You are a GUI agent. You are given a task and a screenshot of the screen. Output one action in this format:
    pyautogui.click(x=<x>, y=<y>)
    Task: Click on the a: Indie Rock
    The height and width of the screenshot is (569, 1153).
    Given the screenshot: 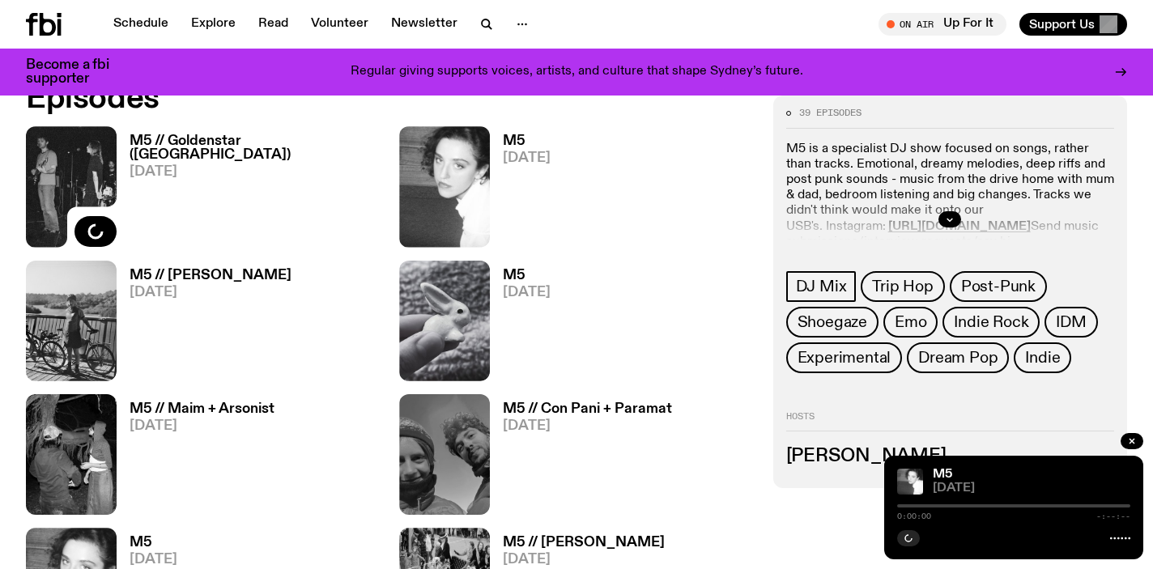 What is the action you would take?
    pyautogui.click(x=991, y=322)
    